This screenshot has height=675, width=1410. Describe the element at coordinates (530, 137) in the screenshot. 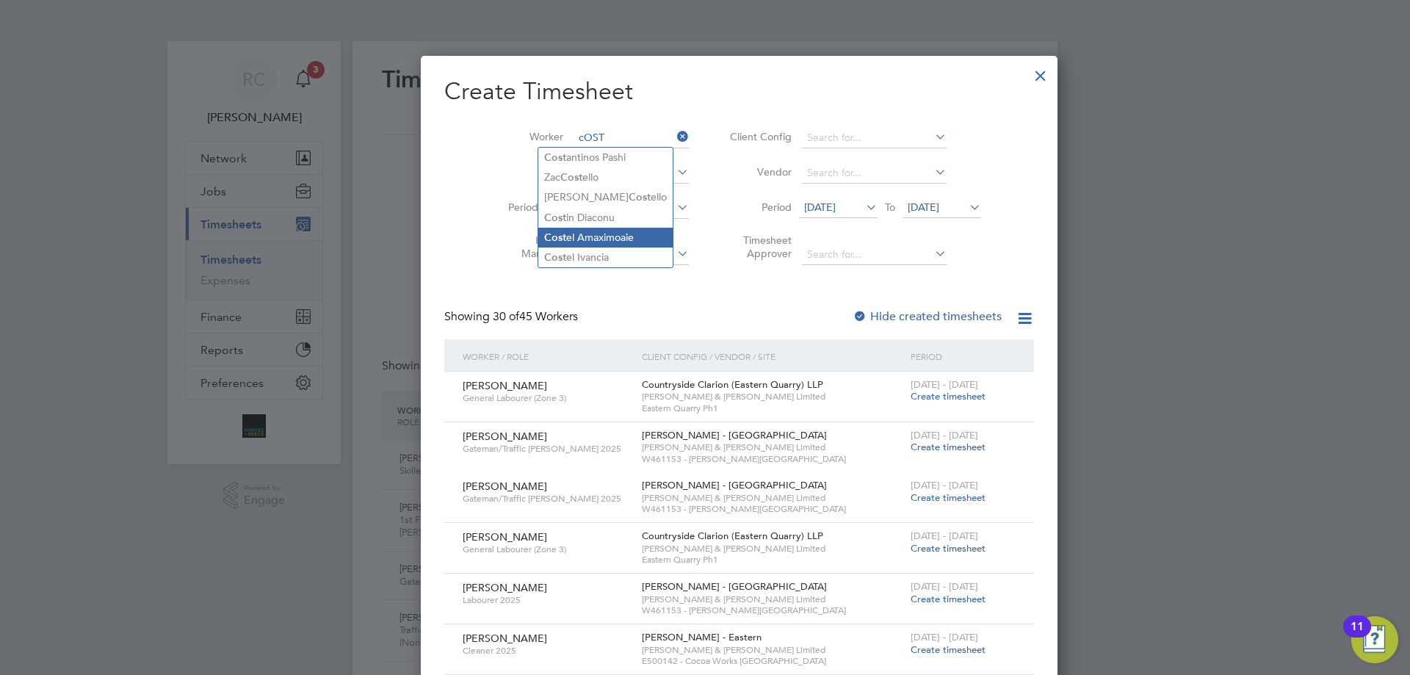

I see `label: Worker` at that location.